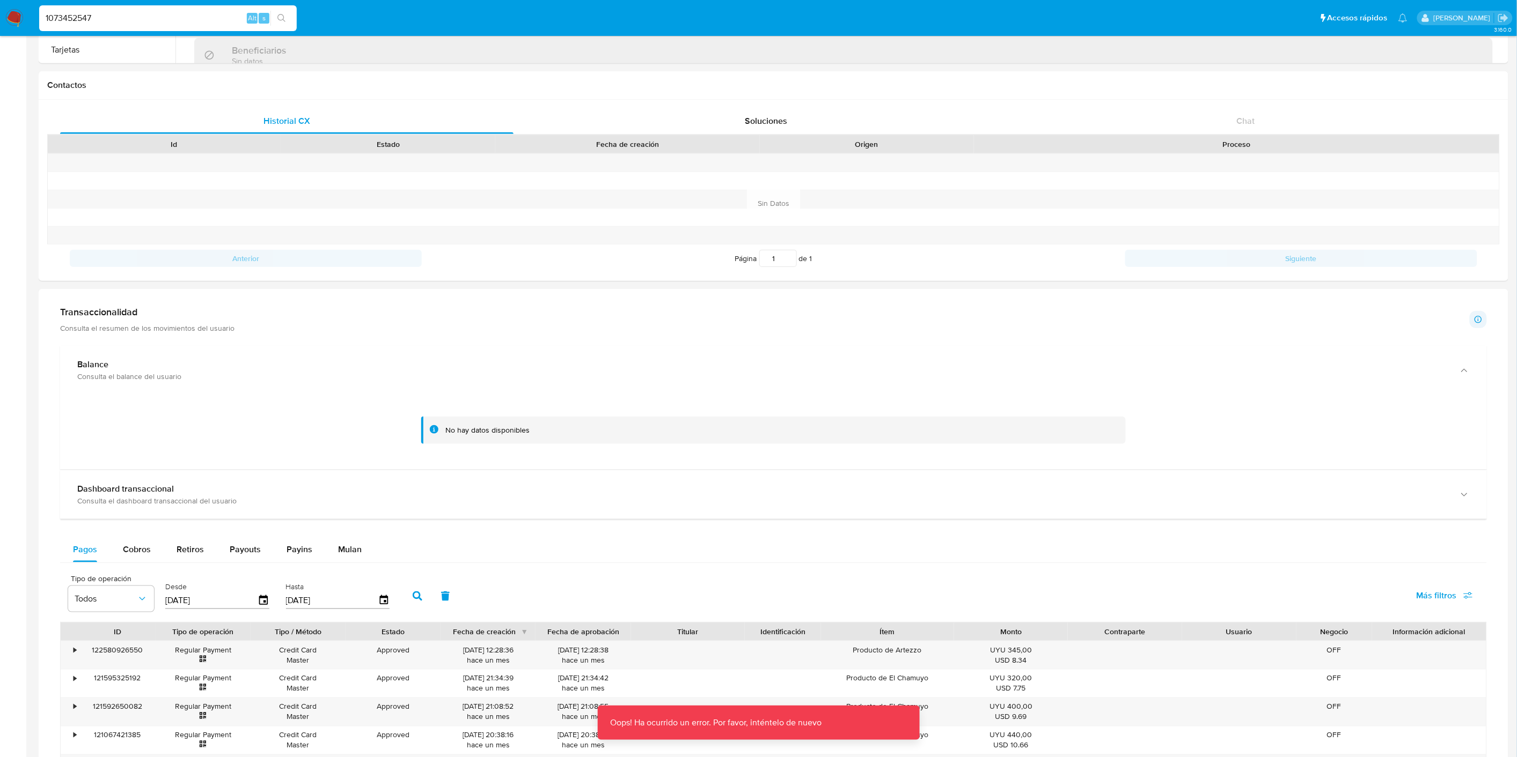 This screenshot has height=757, width=1517. What do you see at coordinates (264, 18) in the screenshot?
I see `span: s` at bounding box center [264, 18].